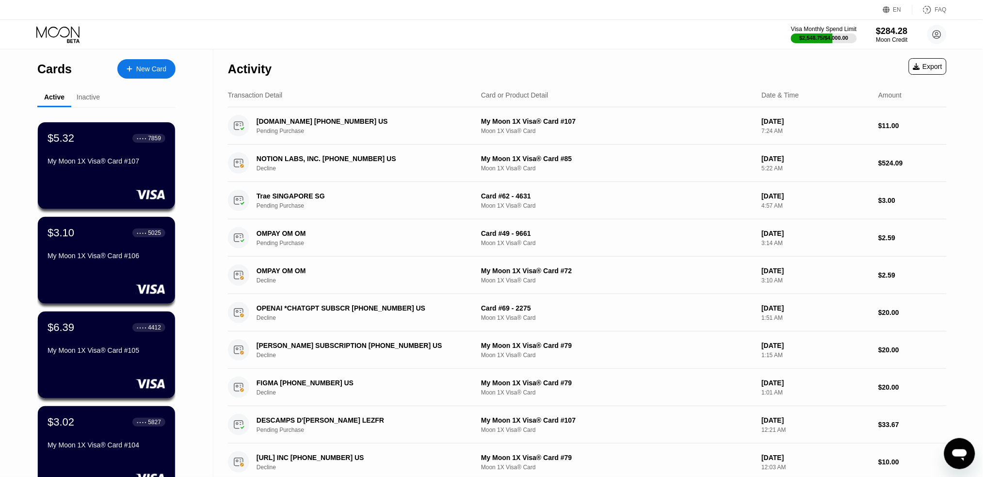 Image resolution: width=983 pixels, height=477 pixels. What do you see at coordinates (154, 138) in the screenshot?
I see `div: 7859` at bounding box center [154, 138].